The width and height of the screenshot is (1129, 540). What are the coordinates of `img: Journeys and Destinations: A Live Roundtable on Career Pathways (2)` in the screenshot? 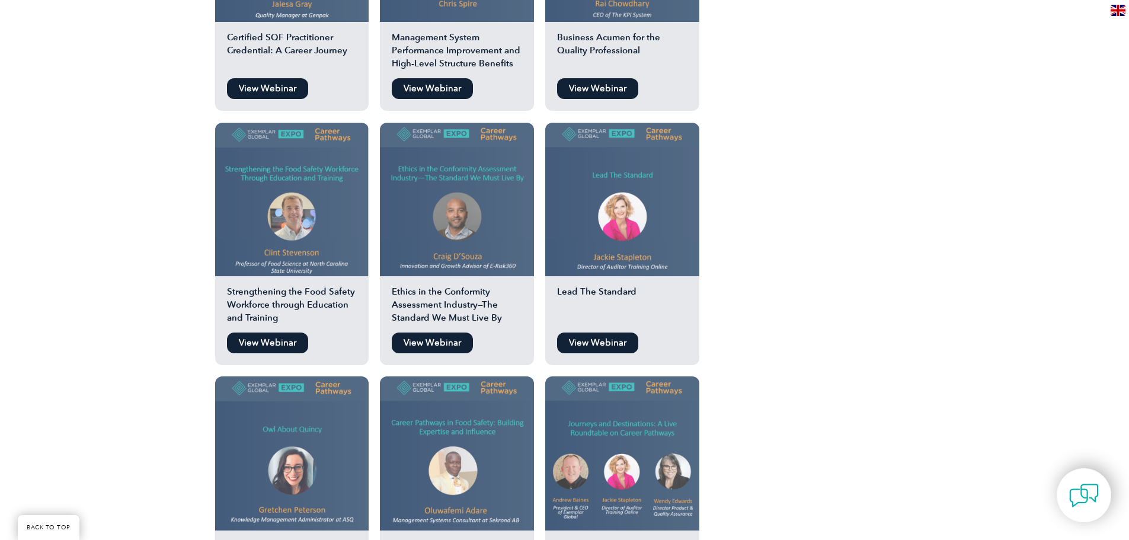 It's located at (622, 453).